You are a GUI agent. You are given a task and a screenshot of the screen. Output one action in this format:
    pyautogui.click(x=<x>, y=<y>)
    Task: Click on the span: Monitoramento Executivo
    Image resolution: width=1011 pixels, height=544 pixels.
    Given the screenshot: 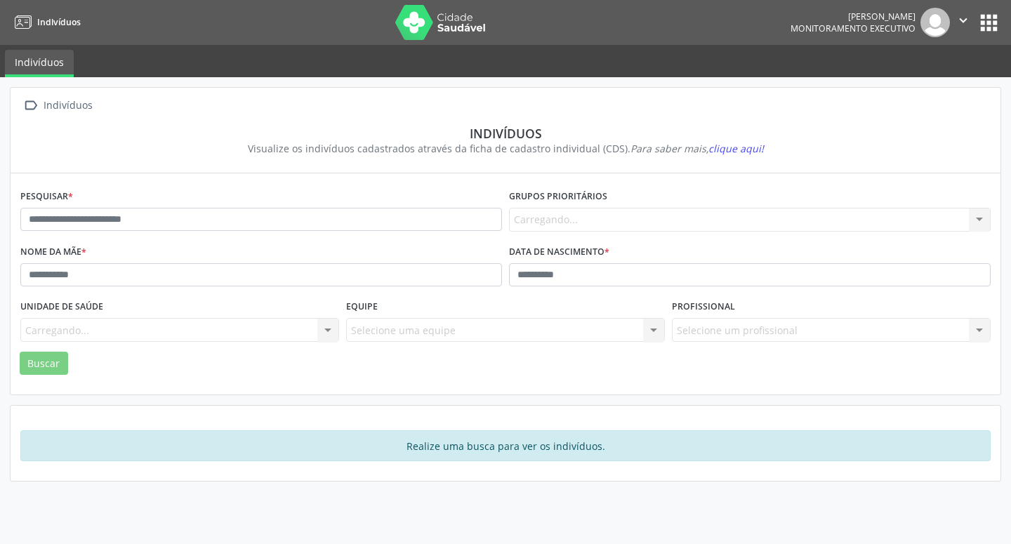 What is the action you would take?
    pyautogui.click(x=853, y=28)
    